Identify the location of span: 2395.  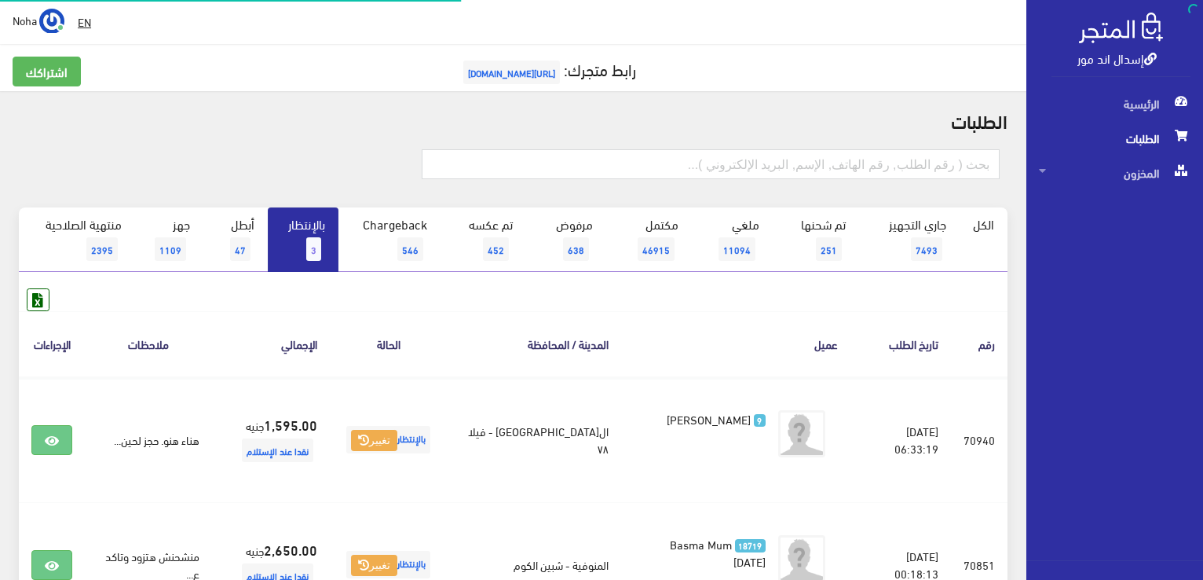
(102, 249).